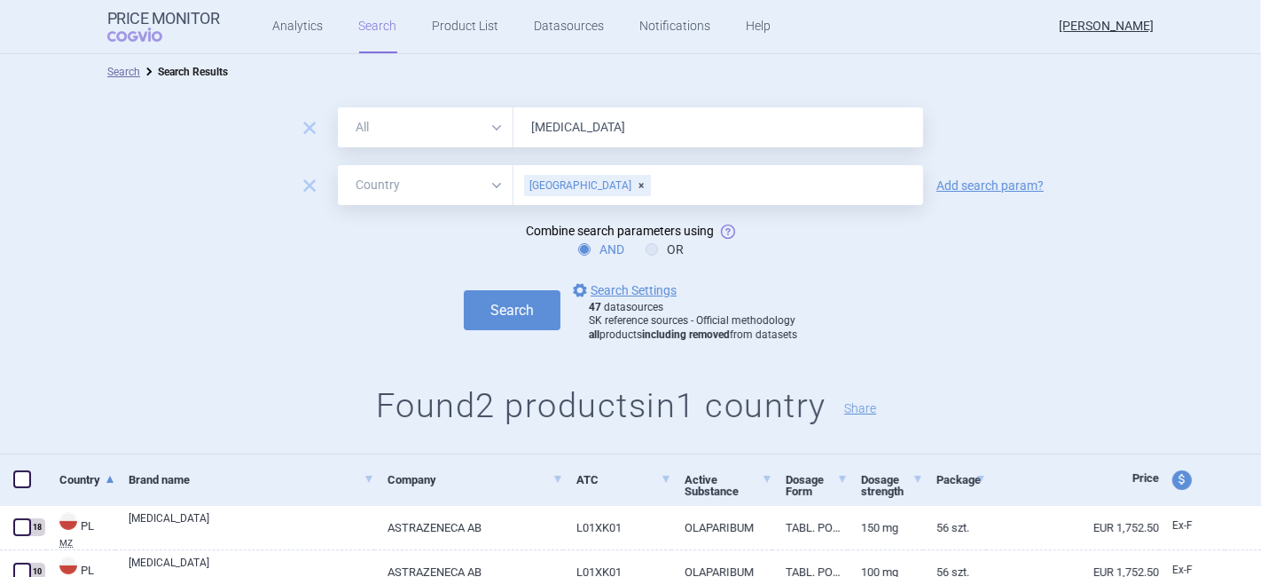  What do you see at coordinates (1192, 526) in the screenshot?
I see `a: Ex-F` at bounding box center [1192, 526].